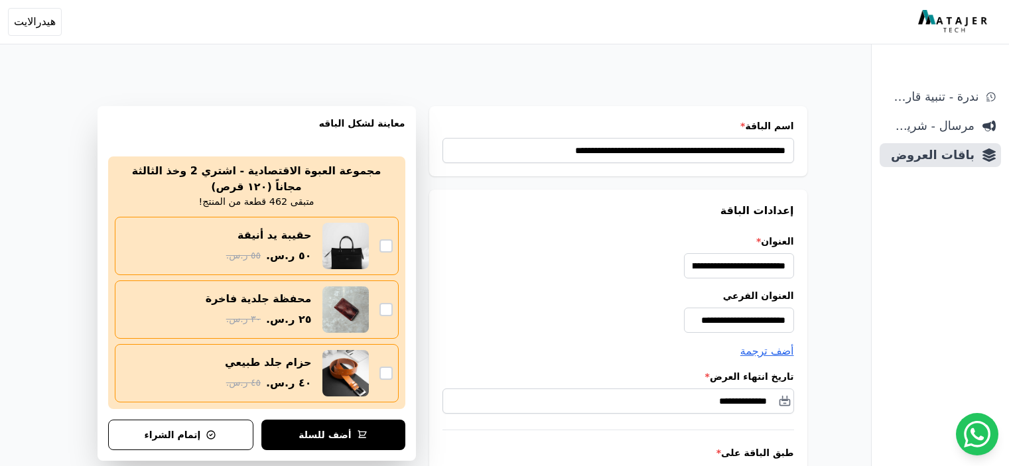 The image size is (1009, 466). I want to click on label: طبق الباقة على, so click(618, 453).